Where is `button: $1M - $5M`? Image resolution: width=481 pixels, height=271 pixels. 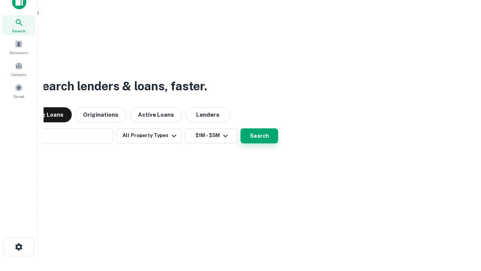 button: $1M - $5M is located at coordinates (211, 136).